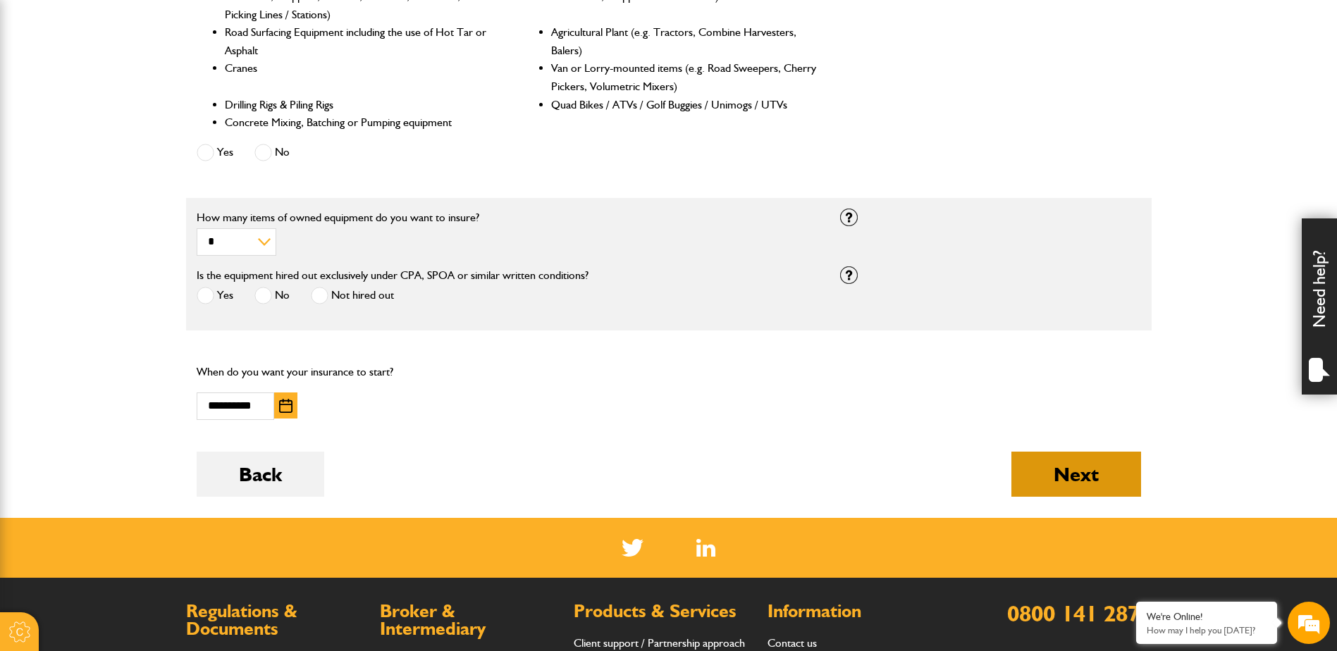  I want to click on li: Cranes, so click(358, 77).